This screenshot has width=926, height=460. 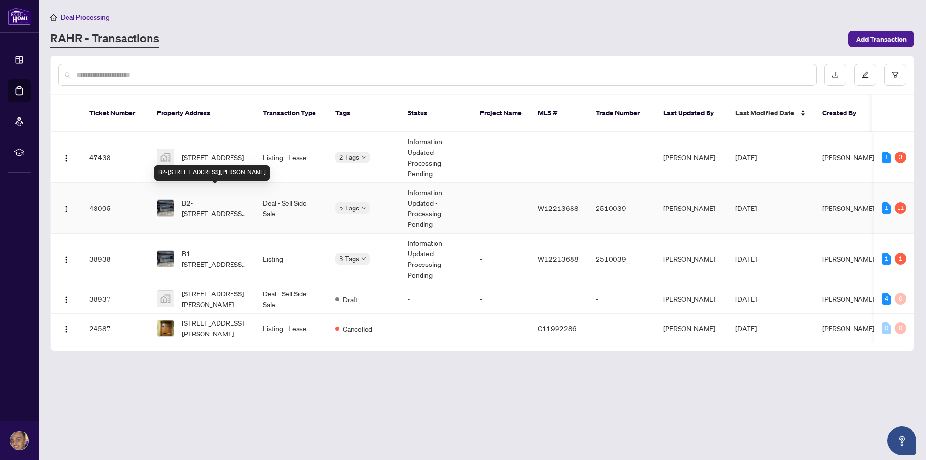 I want to click on button: filter, so click(x=895, y=75).